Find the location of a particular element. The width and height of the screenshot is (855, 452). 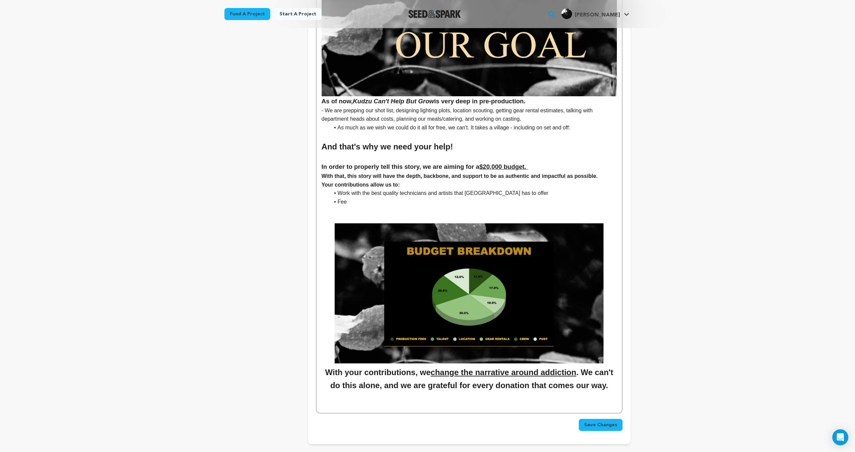

h4: Your contributions allow us to: is located at coordinates (469, 185).